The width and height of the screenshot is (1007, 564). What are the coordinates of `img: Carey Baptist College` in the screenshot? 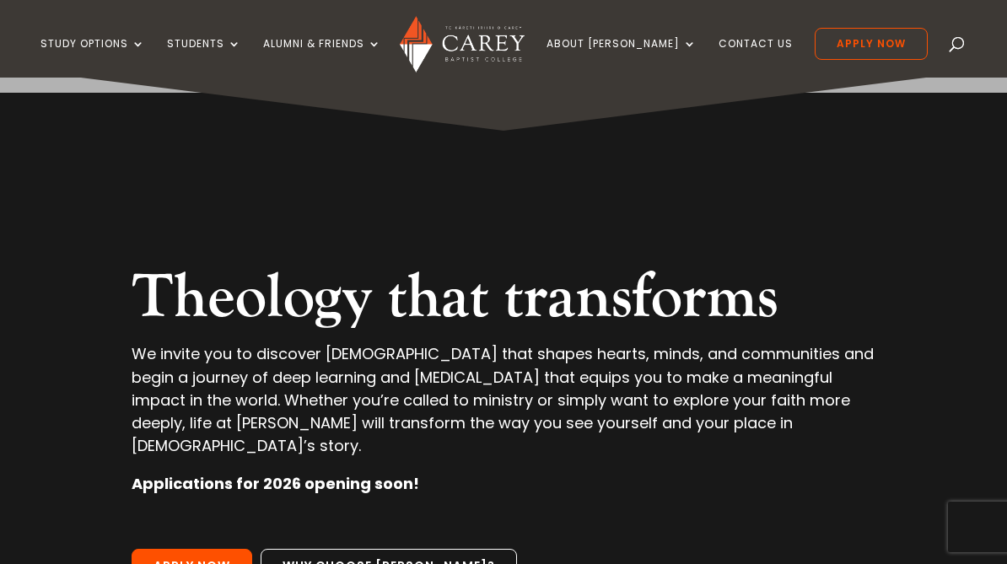 It's located at (461, 44).